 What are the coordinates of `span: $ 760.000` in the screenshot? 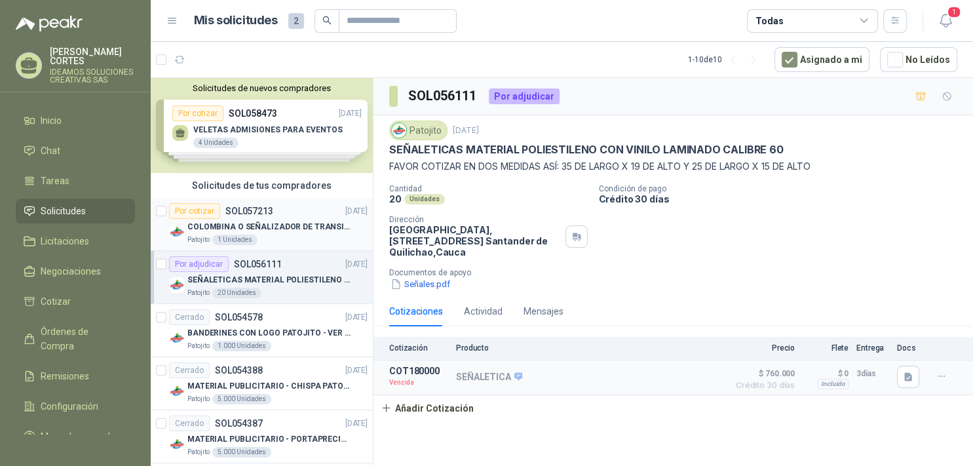 It's located at (762, 374).